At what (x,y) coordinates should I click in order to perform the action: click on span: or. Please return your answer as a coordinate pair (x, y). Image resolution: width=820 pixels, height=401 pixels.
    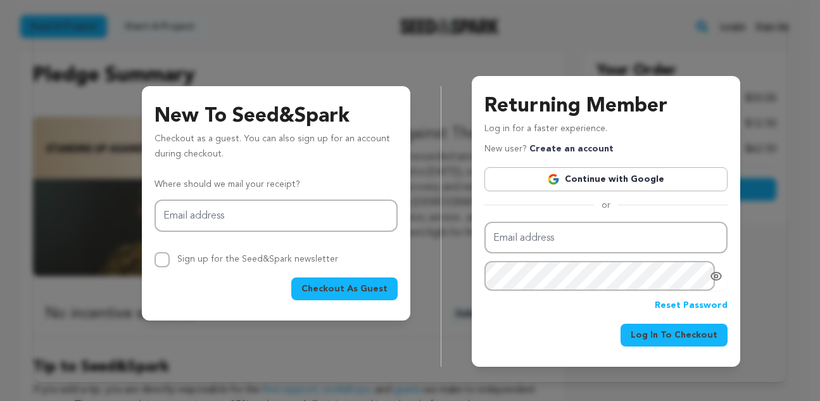
    Looking at the image, I should click on (606, 205).